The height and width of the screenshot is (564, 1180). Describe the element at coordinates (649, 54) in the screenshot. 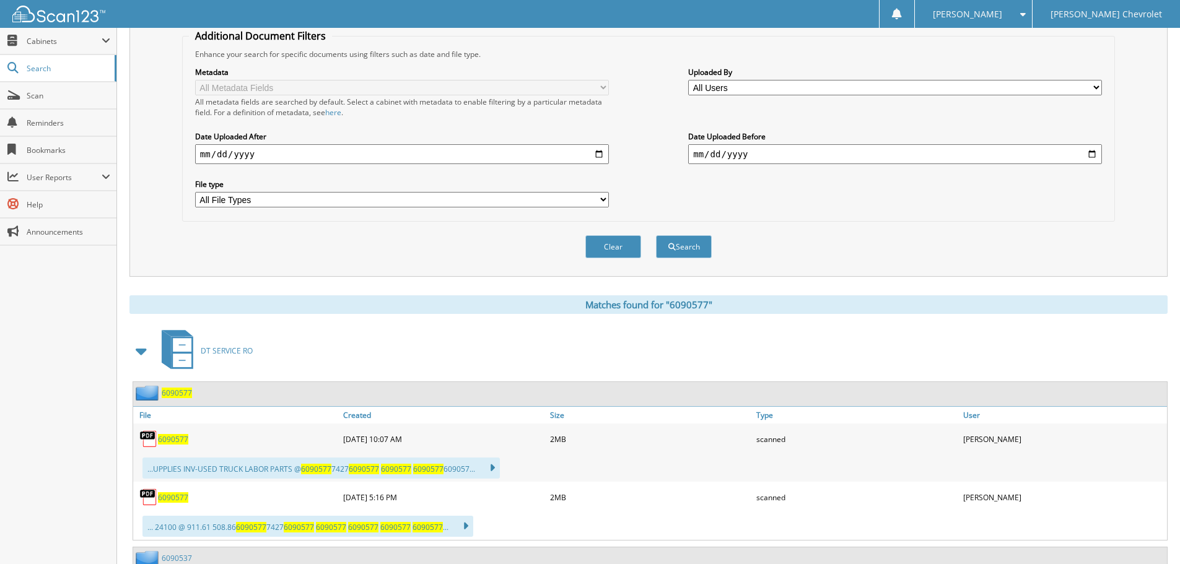

I see `div: Enhance your search for specific documents using filters such as date and file type.` at that location.